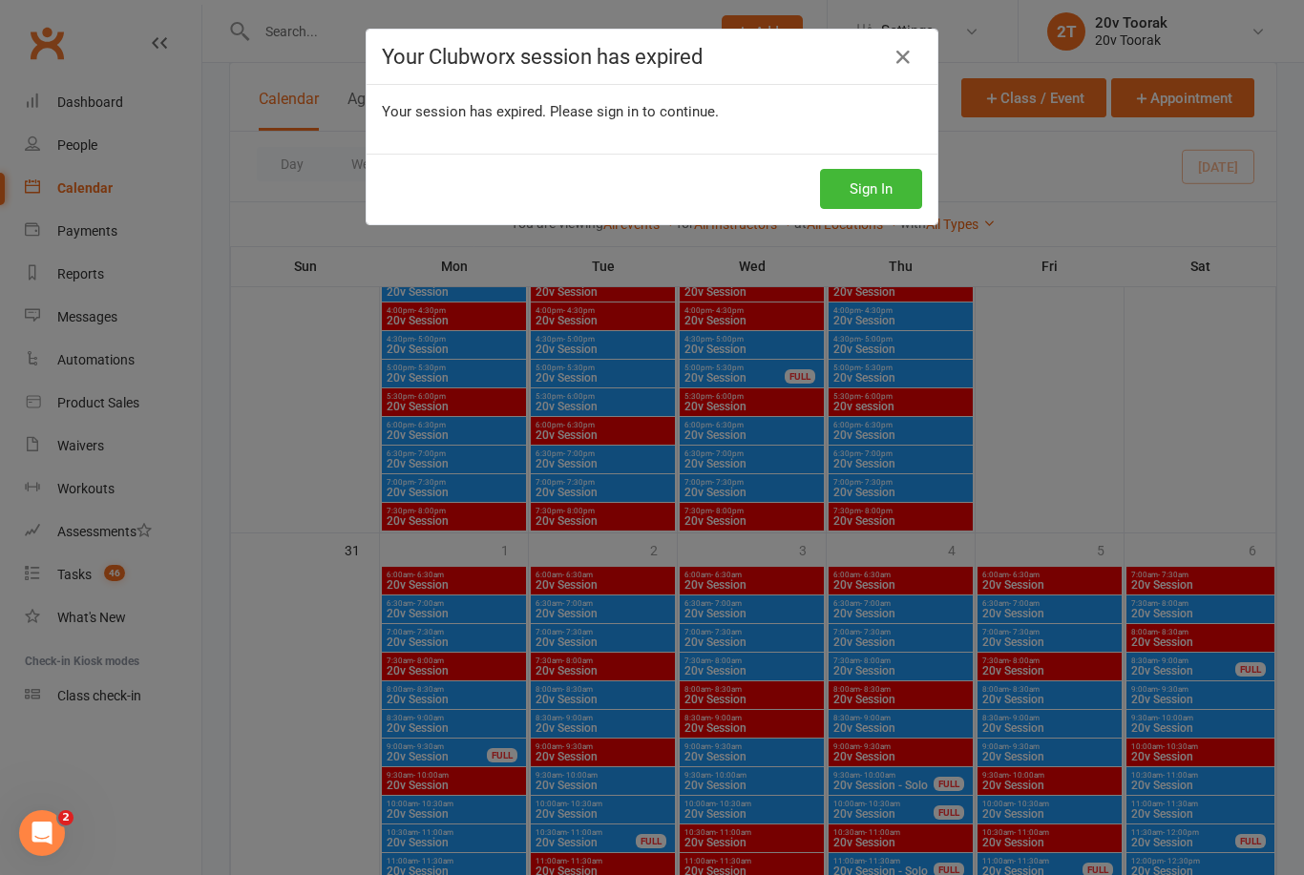 Image resolution: width=1304 pixels, height=875 pixels. I want to click on button: Sign In, so click(871, 189).